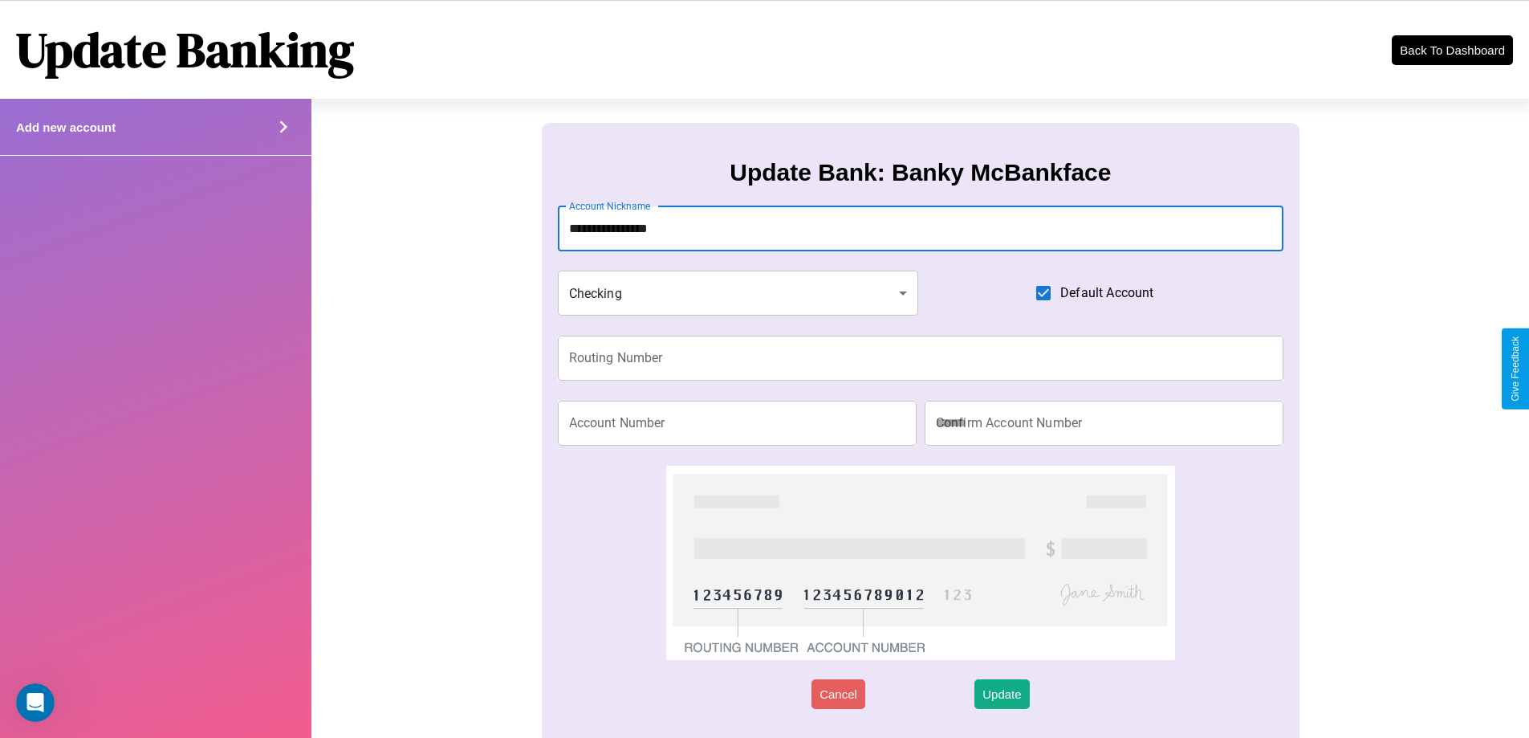  I want to click on button: Update, so click(1002, 693).